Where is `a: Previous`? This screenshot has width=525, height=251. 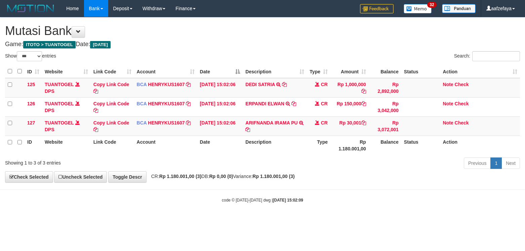 a: Previous is located at coordinates (477, 163).